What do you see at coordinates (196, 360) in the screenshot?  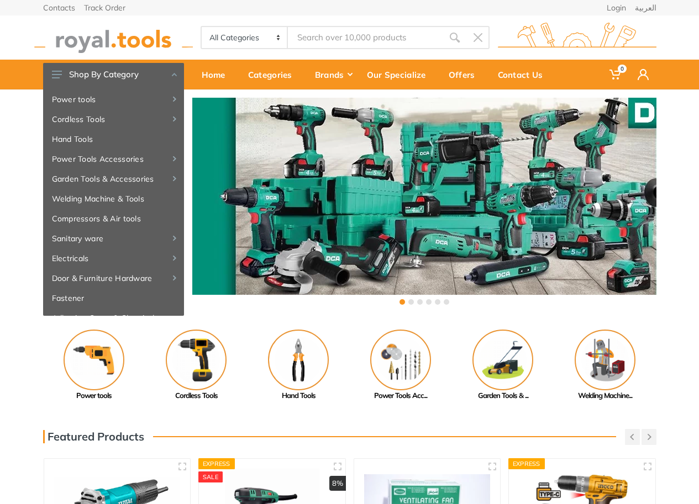 I see `img: Royal - Cordless Tools` at bounding box center [196, 360].